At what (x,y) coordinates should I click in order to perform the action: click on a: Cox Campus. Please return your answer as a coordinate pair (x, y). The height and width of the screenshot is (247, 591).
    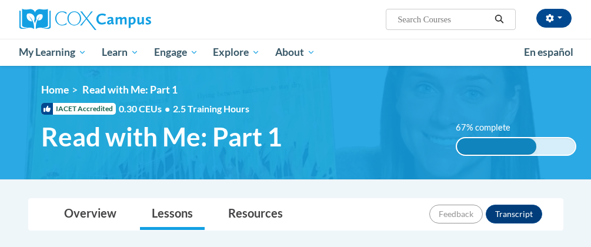
    Looking at the image, I should click on (105, 19).